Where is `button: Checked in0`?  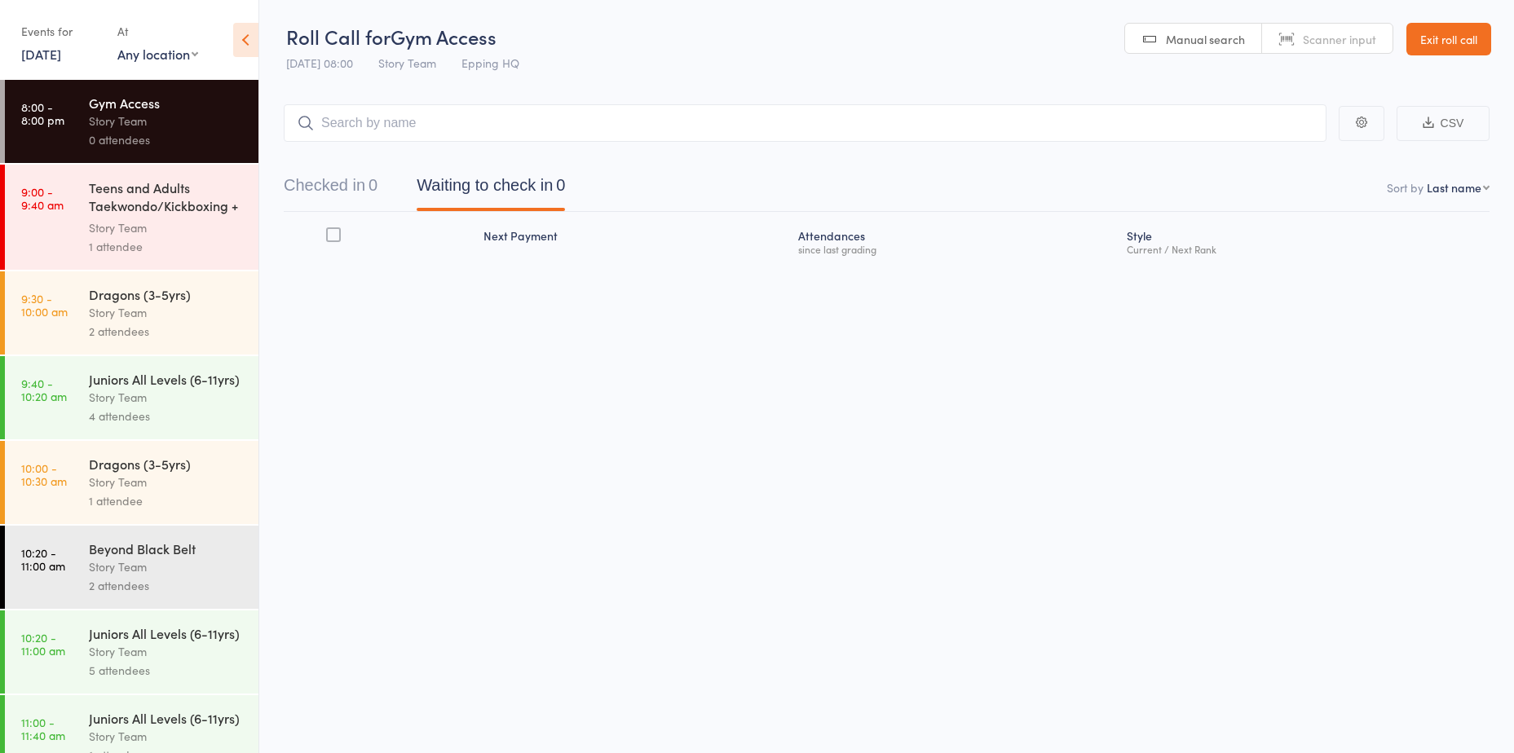
button: Checked in0 is located at coordinates (330, 189).